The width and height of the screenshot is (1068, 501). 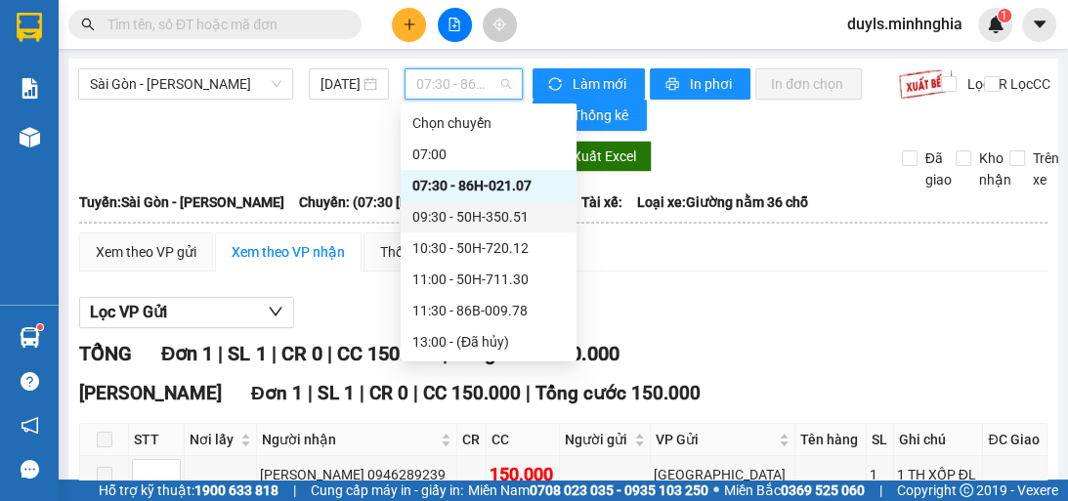 What do you see at coordinates (489, 279) in the screenshot?
I see `div: 11:00 - 50H-711.30` at bounding box center [489, 279].